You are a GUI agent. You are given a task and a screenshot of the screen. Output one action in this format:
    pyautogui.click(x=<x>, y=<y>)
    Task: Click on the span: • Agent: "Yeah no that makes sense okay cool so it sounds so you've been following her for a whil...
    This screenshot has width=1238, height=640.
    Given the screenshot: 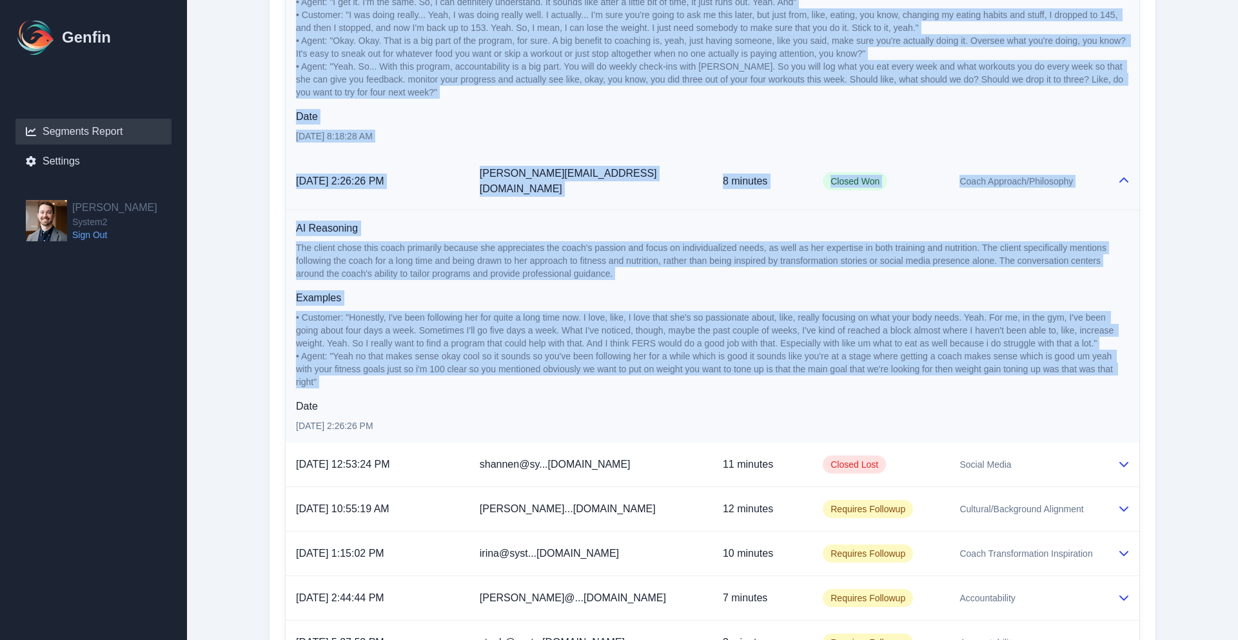 What is the action you would take?
    pyautogui.click(x=705, y=369)
    